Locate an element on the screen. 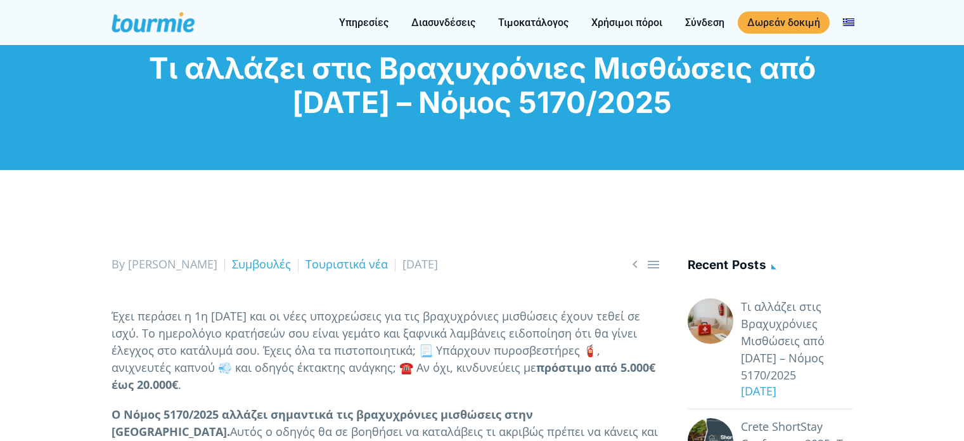 The height and width of the screenshot is (441, 964). span: Previous post is located at coordinates (635, 264).